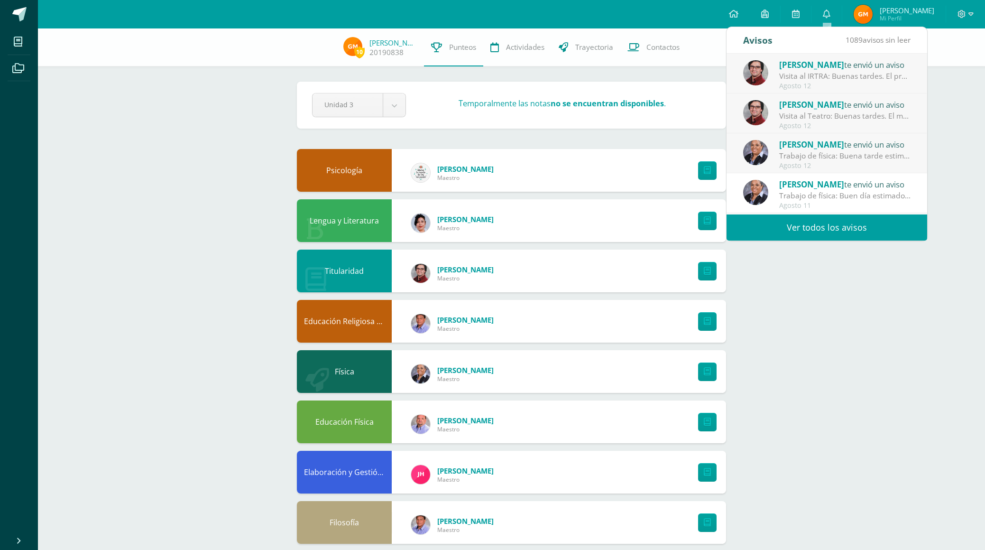 The width and height of the screenshot is (985, 550). What do you see at coordinates (359, 52) in the screenshot?
I see `span: 10` at bounding box center [359, 52].